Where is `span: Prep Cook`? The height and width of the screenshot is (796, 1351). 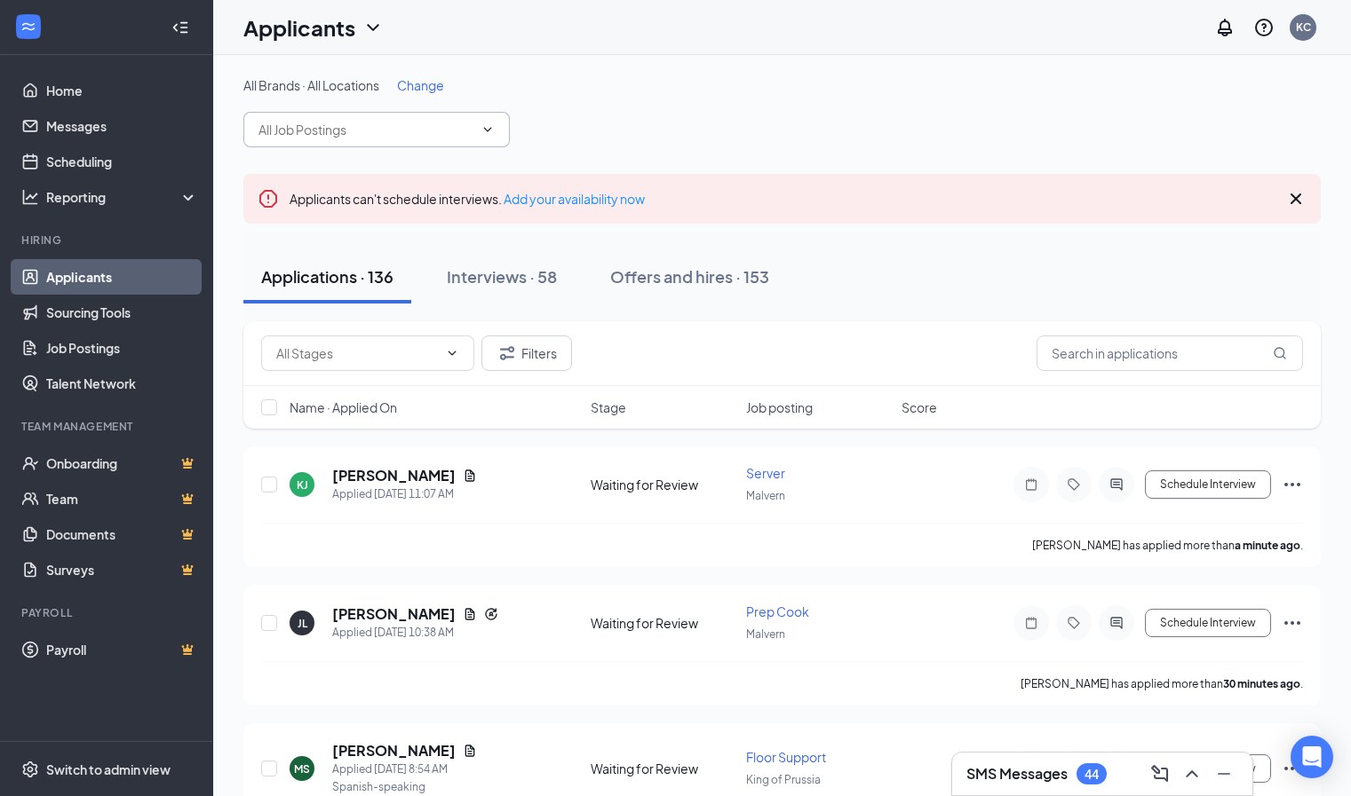
span: Prep Cook is located at coordinates (777, 612).